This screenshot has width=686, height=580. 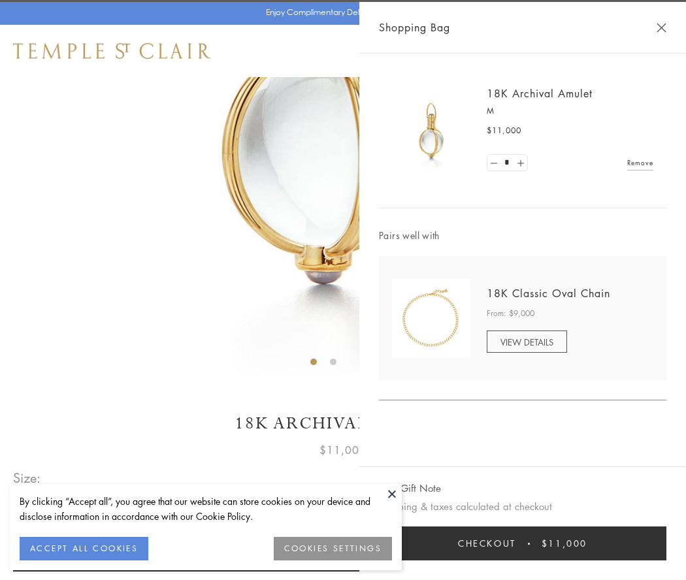 What do you see at coordinates (494, 163) in the screenshot?
I see `a: Set quantity to 0` at bounding box center [494, 163].